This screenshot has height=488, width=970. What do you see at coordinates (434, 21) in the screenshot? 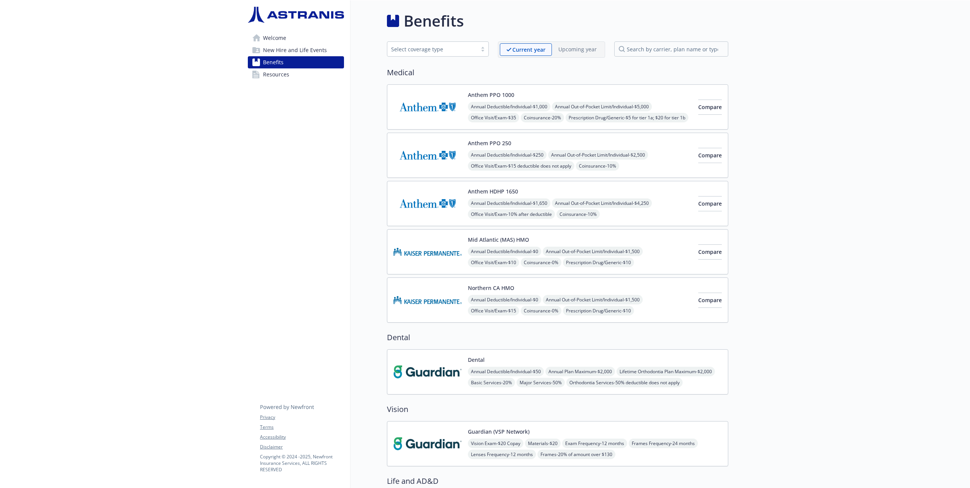
I see `h1: Benefits` at bounding box center [434, 21].